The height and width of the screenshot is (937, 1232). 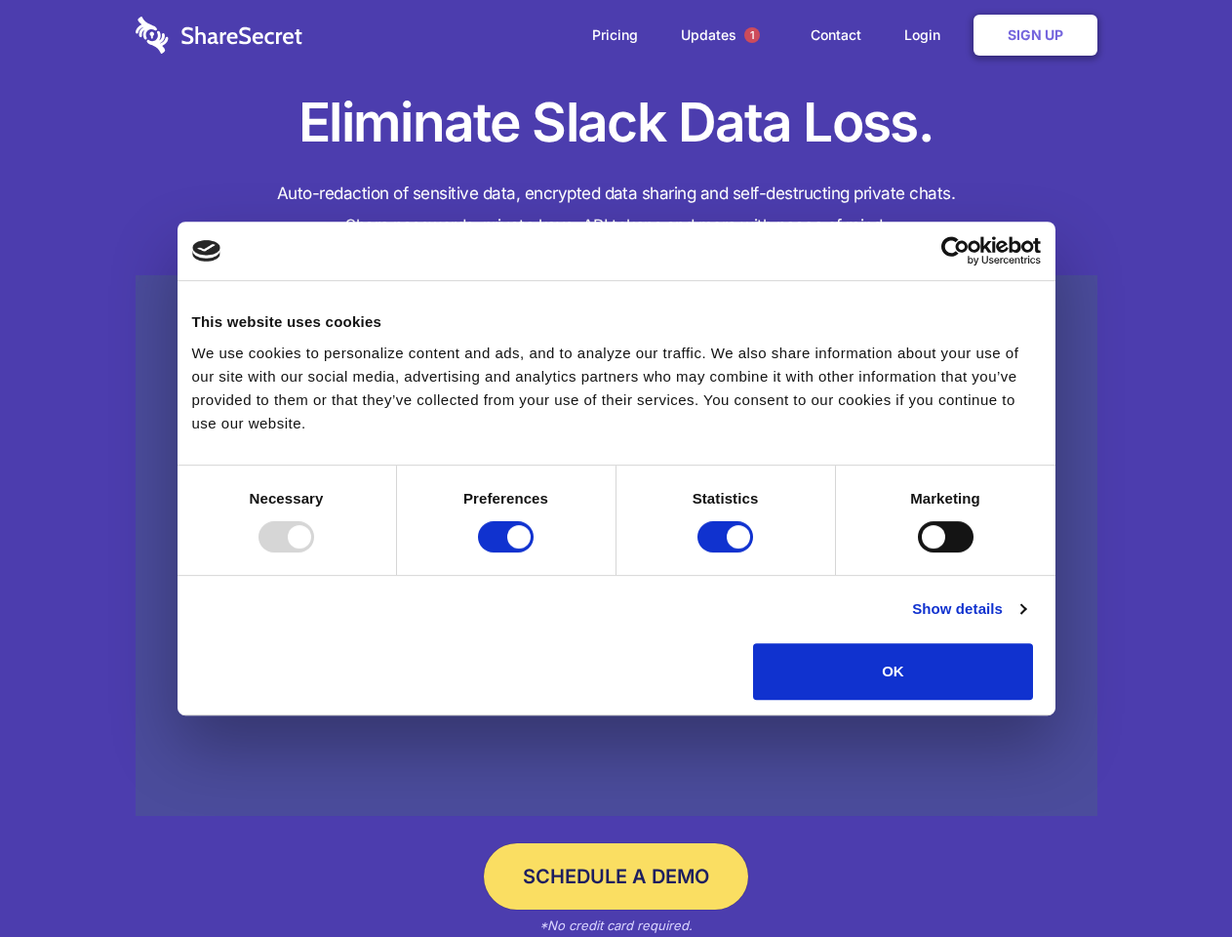 What do you see at coordinates (752, 35) in the screenshot?
I see `span: 1` at bounding box center [752, 35].